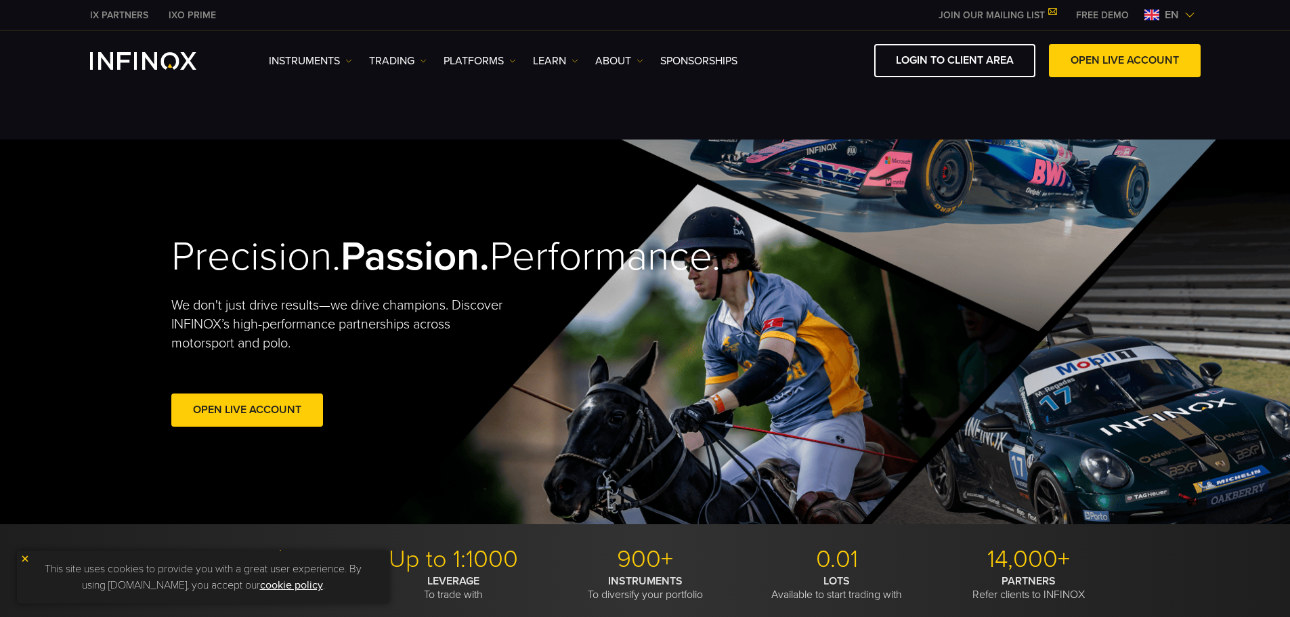 Image resolution: width=1290 pixels, height=617 pixels. Describe the element at coordinates (159, 61) in the screenshot. I see `a: INFINOX Logo` at that location.